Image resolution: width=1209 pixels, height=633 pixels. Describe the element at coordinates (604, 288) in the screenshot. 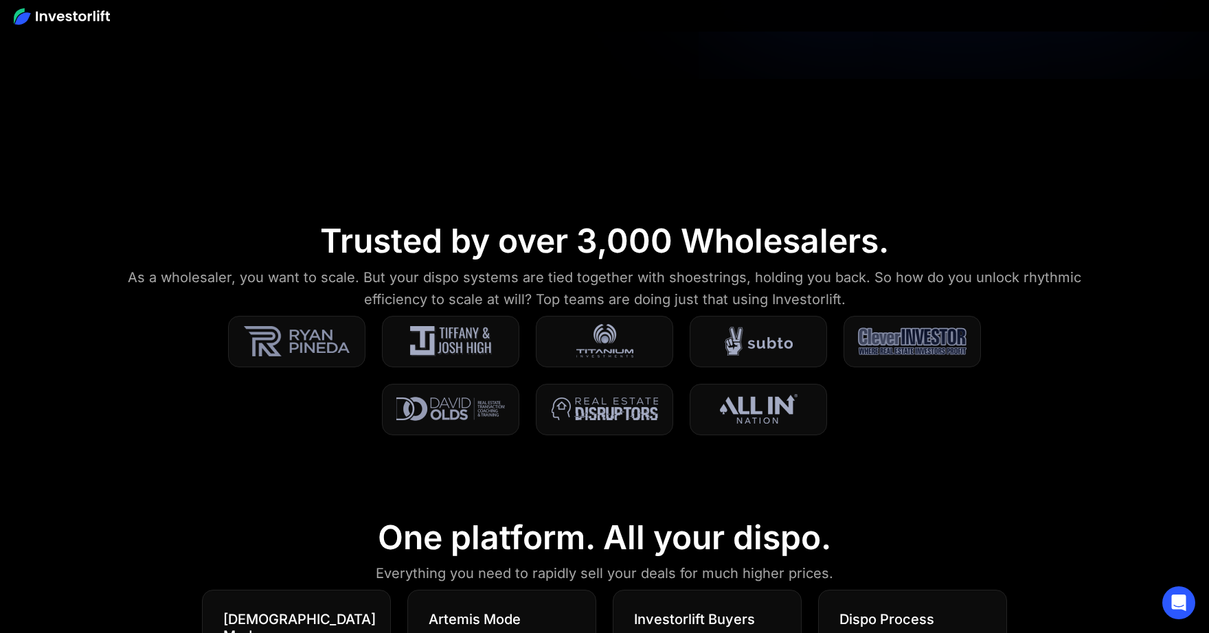

I see `div: As a wholesaler, you want to scale. But your dispo systems are tied together with shoestrings, ho...` at that location.